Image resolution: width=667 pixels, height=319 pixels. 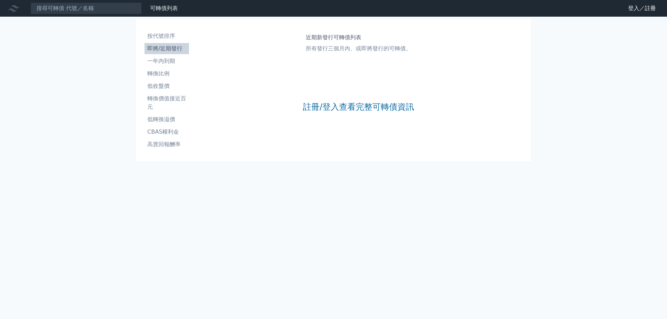 I want to click on li: CBAS權利金, so click(x=167, y=132).